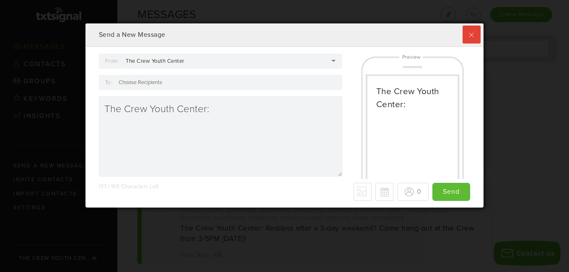 Image resolution: width=569 pixels, height=272 pixels. What do you see at coordinates (160, 61) in the screenshot?
I see `div: The Crew Youth Center` at bounding box center [160, 61].